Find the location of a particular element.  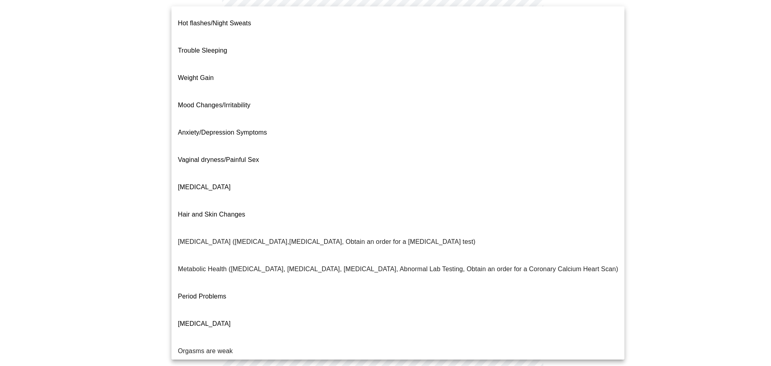

span: Period Problems is located at coordinates (202, 296).